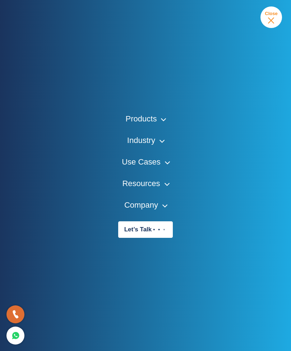 The height and width of the screenshot is (351, 291). I want to click on button: Toggle navigation, so click(272, 17).